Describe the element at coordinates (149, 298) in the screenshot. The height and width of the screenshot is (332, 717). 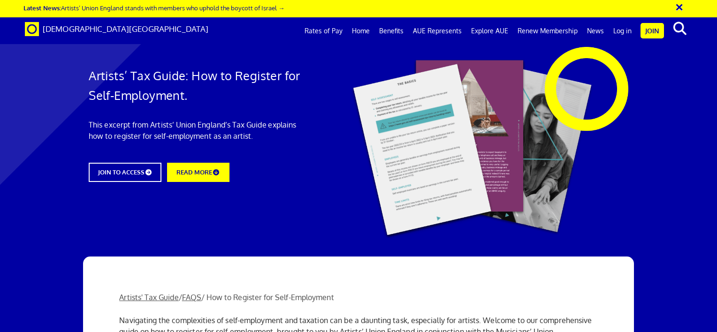
I see `a: Artists' Tax Guide` at that location.